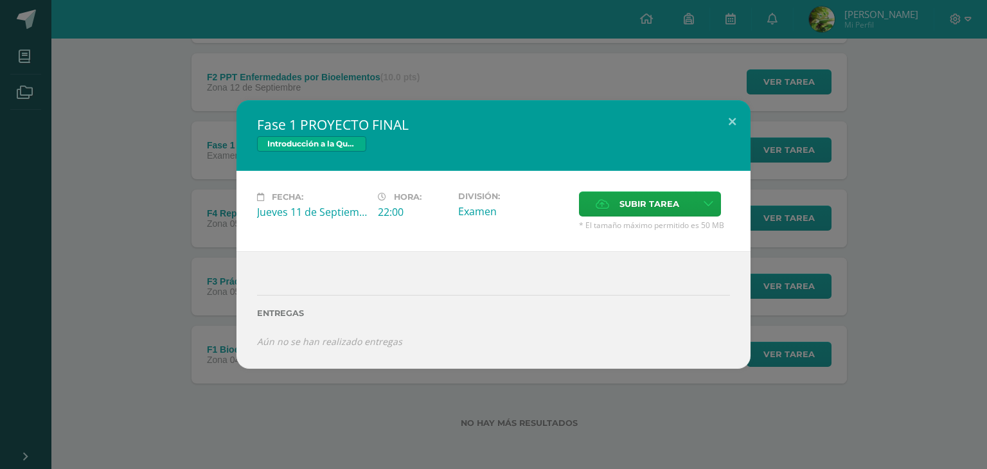 The image size is (987, 469). What do you see at coordinates (312, 144) in the screenshot?
I see `span: Introducción a la Química` at bounding box center [312, 144].